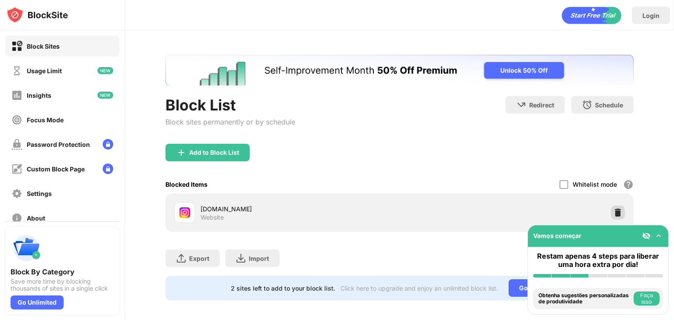 This screenshot has height=320, width=674. What do you see at coordinates (595, 184) in the screenshot?
I see `div: Whitelist mode` at bounding box center [595, 184].